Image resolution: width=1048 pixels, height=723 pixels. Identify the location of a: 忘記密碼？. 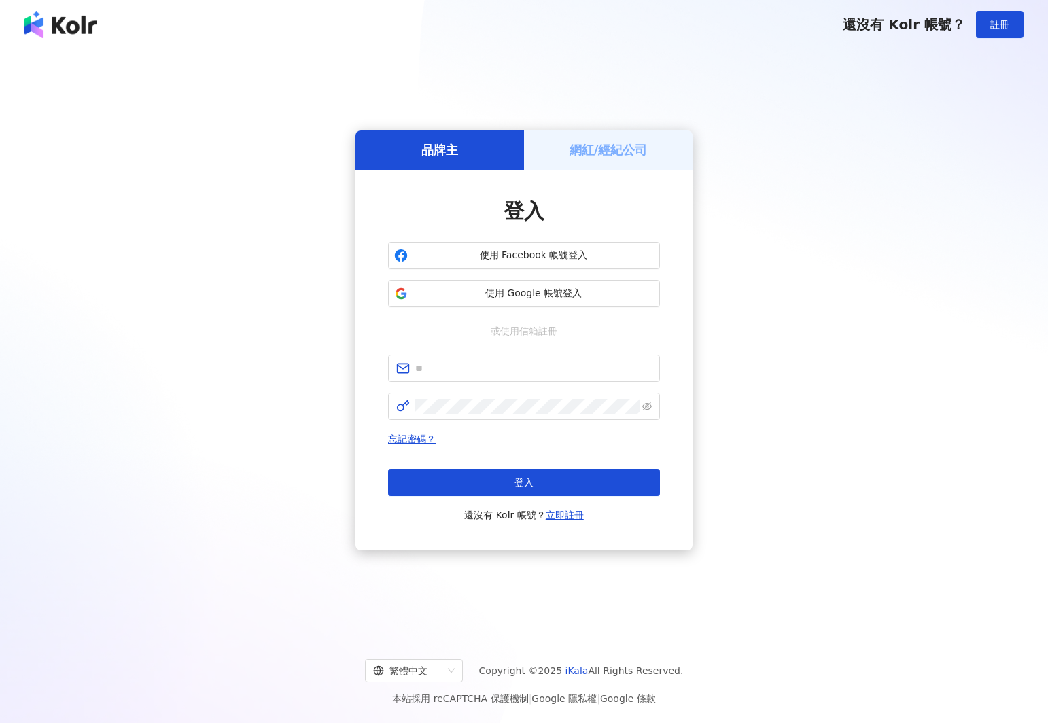
(412, 439).